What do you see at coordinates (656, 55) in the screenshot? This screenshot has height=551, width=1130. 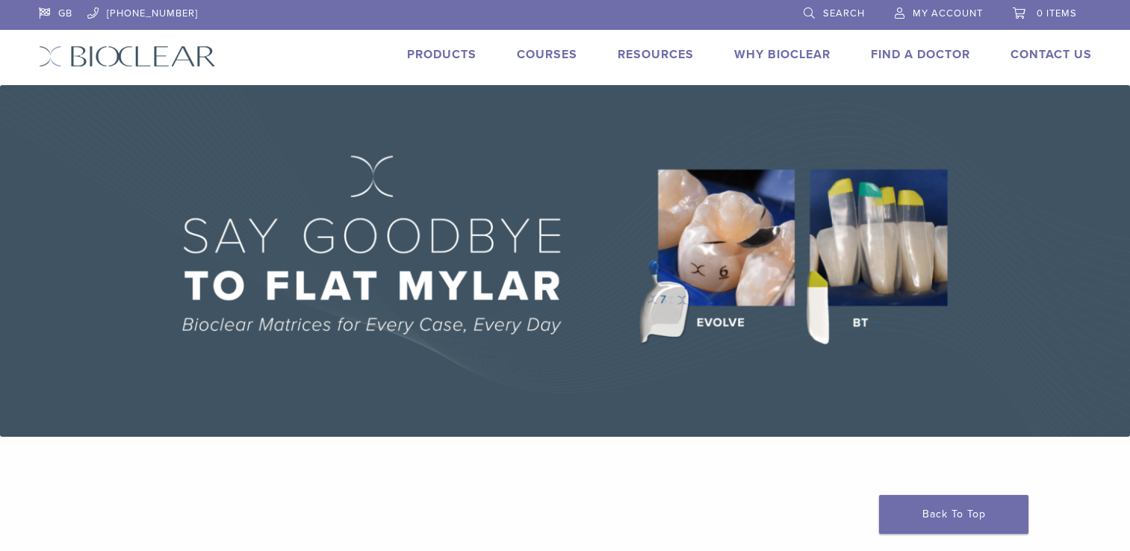 I see `a: Resources` at bounding box center [656, 55].